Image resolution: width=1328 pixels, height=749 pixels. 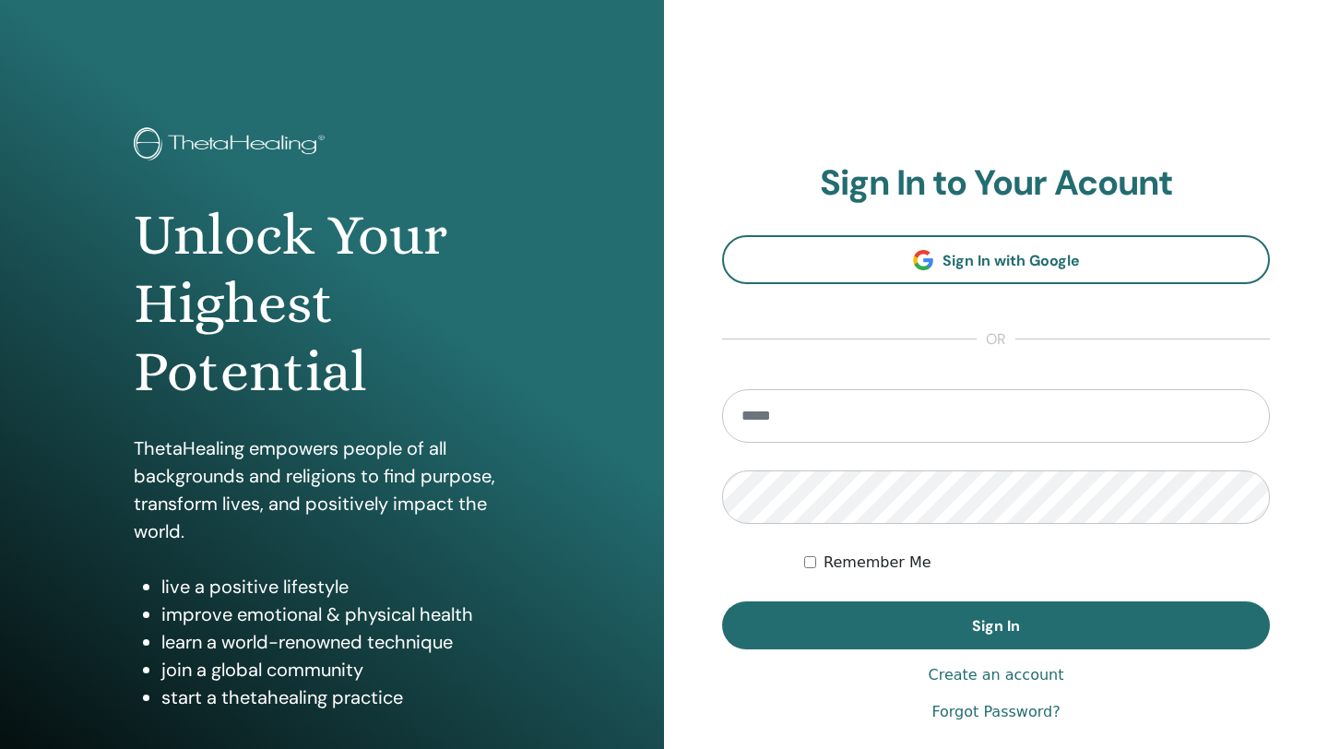 What do you see at coordinates (996, 339) in the screenshot?
I see `span: or` at bounding box center [996, 339].